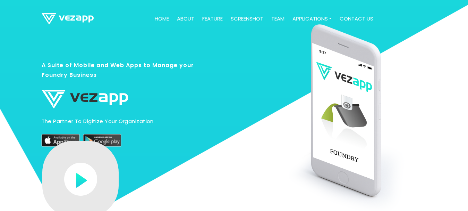 The width and height of the screenshot is (468, 211). What do you see at coordinates (312, 19) in the screenshot?
I see `a: Applications` at bounding box center [312, 19].